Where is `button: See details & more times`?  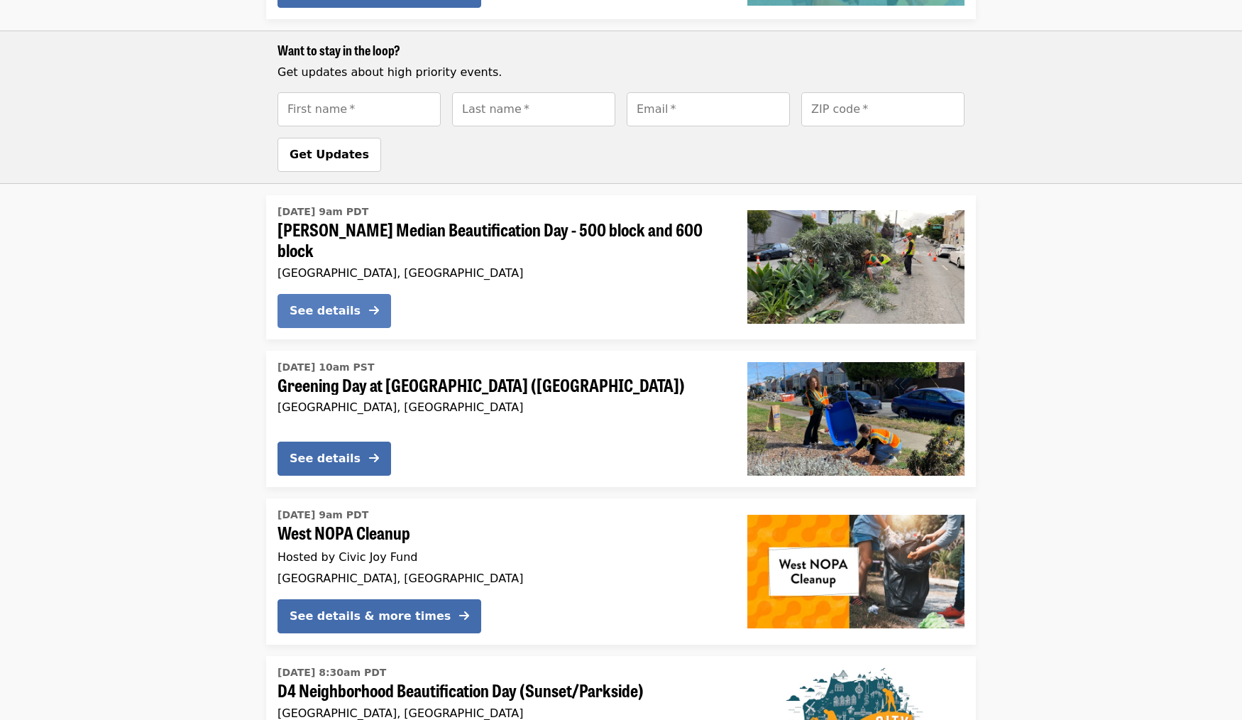
button: See details & more times is located at coordinates (379, 616).